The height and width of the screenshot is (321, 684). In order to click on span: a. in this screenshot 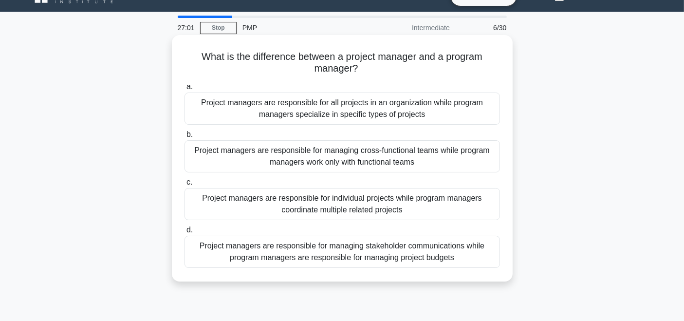, I will do `click(189, 86)`.